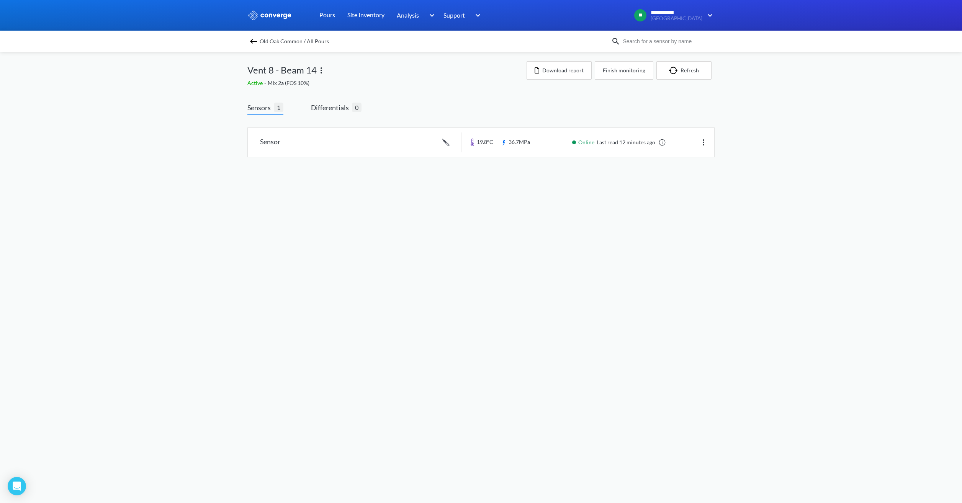 This screenshot has height=503, width=962. Describe the element at coordinates (408, 15) in the screenshot. I see `span: Analysis` at that location.